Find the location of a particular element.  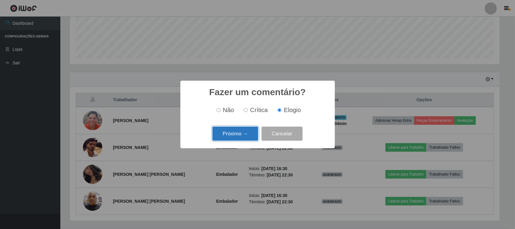

input: Não is located at coordinates (218, 110).